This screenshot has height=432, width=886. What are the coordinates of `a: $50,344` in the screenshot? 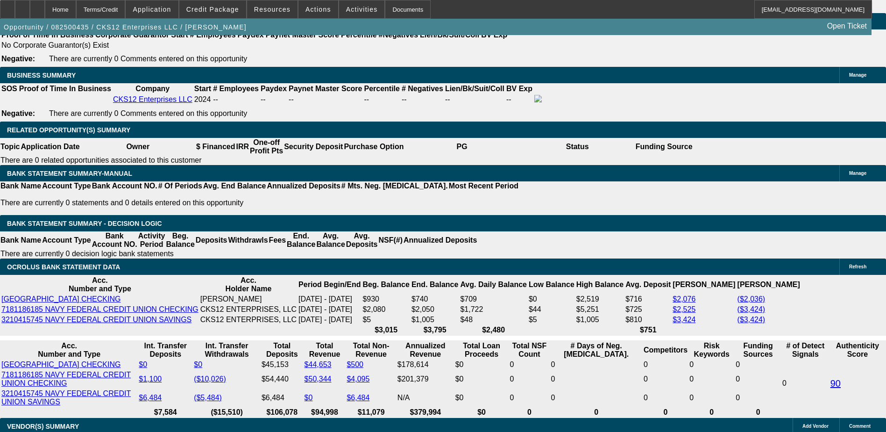 It's located at (318, 378).